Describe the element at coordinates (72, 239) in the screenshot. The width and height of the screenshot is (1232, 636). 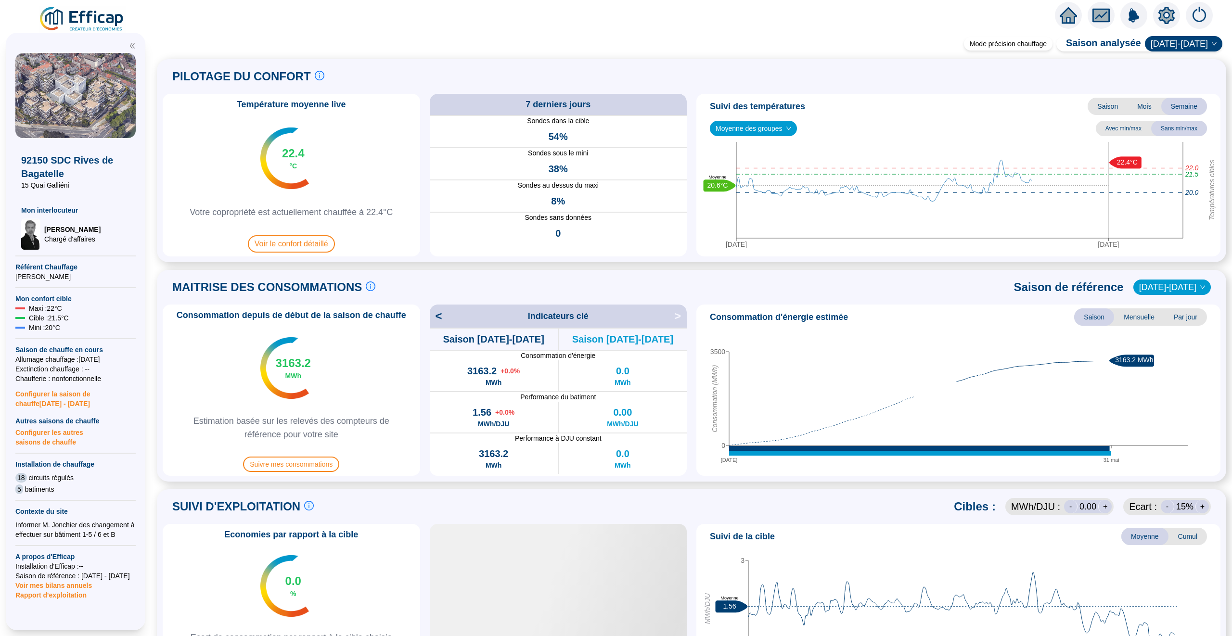
I see `span: Chargé d'affaires` at that location.